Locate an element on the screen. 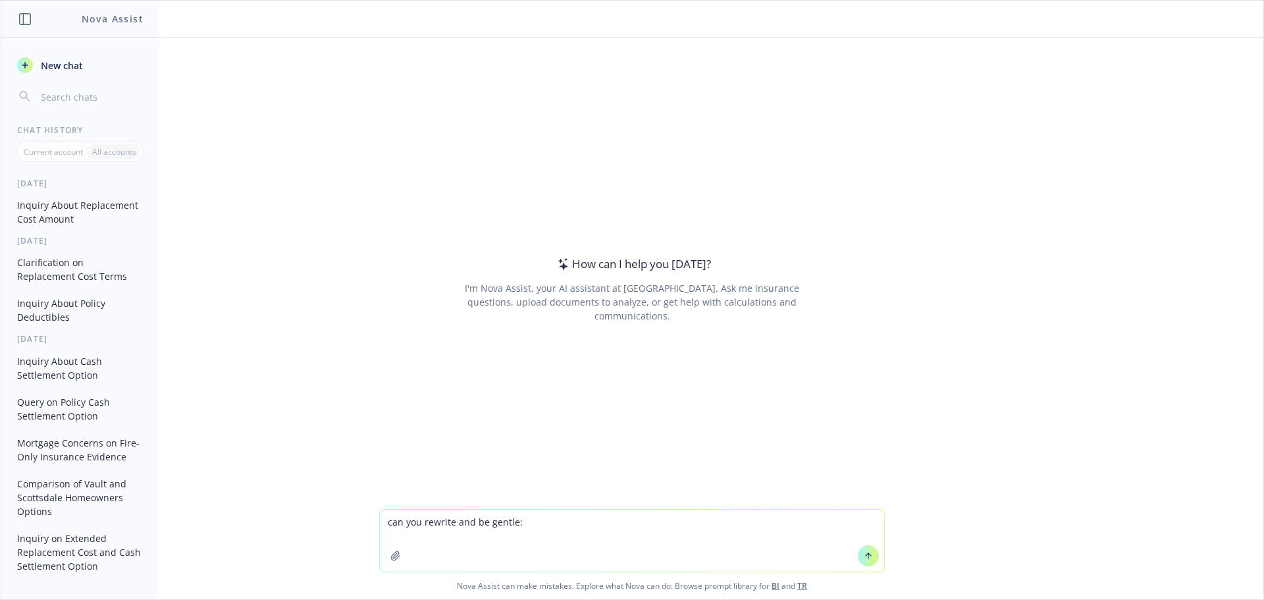 This screenshot has width=1264, height=600. p: Current account is located at coordinates (53, 151).